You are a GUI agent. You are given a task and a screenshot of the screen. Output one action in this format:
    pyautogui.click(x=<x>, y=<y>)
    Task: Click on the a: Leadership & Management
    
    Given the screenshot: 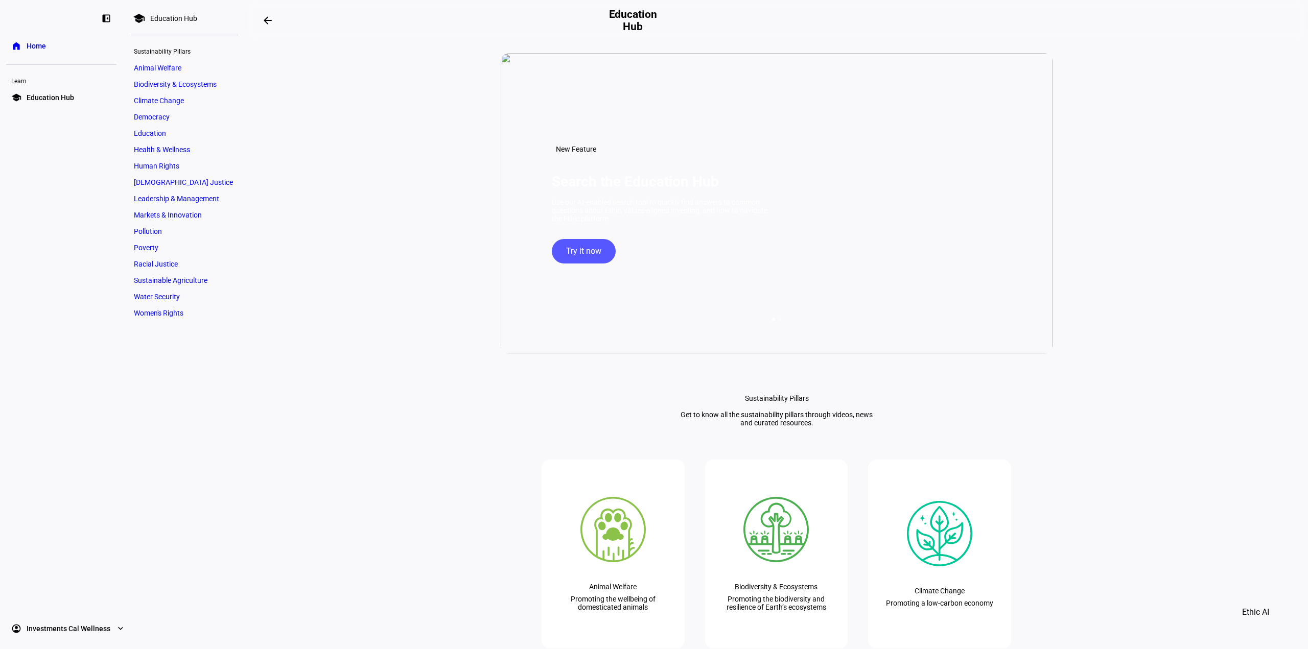 What is the action you would take?
    pyautogui.click(x=183, y=199)
    